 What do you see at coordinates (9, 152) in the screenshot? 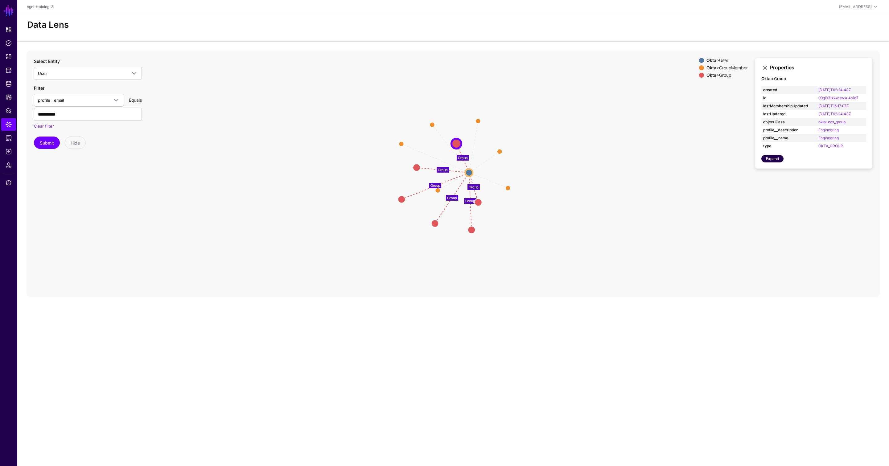
I see `span: Logs` at bounding box center [9, 152].